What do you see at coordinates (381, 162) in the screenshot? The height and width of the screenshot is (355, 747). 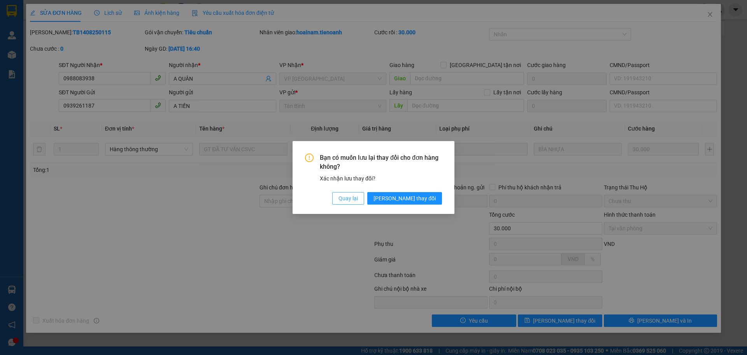 I see `span: Bạn có muốn lưu lại thay đổi cho đơn hàng không?` at bounding box center [381, 162].